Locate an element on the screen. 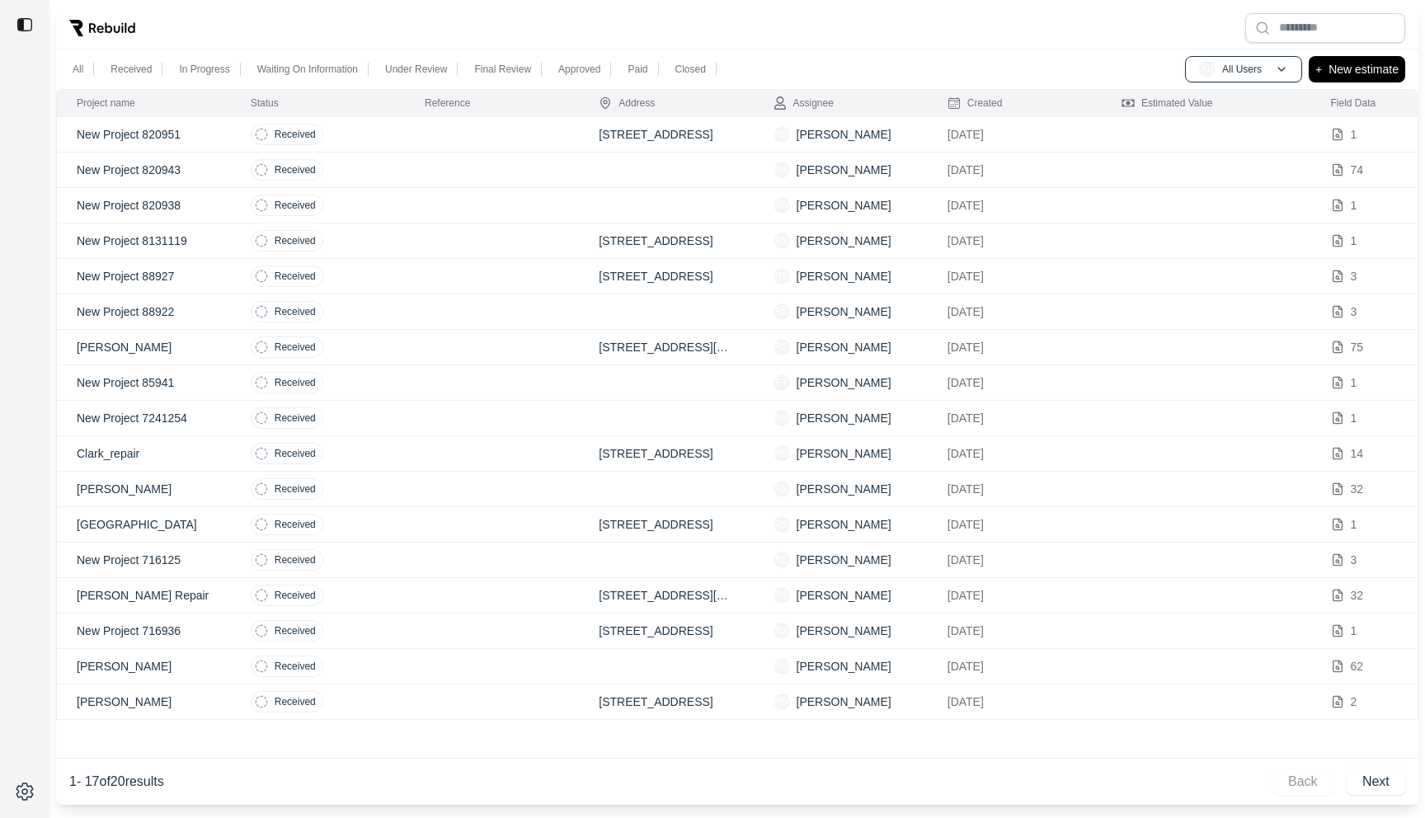  div: Status is located at coordinates (265, 103).